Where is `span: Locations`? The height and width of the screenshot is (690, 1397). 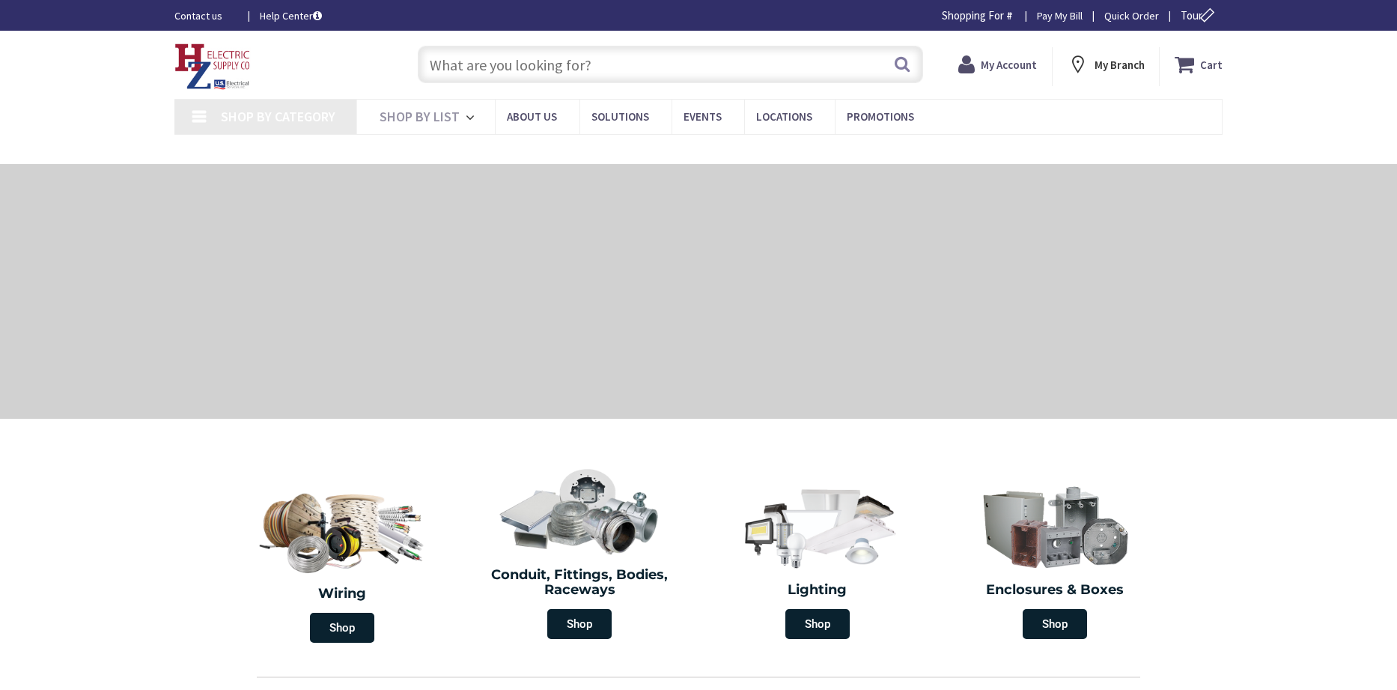
span: Locations is located at coordinates (784, 116).